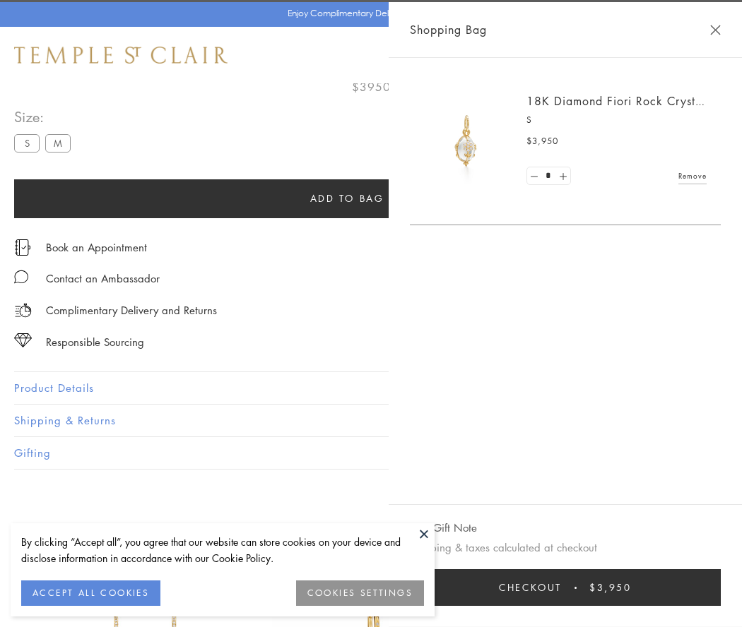 The width and height of the screenshot is (742, 627). I want to click on img: Temple St. Clair, so click(121, 55).